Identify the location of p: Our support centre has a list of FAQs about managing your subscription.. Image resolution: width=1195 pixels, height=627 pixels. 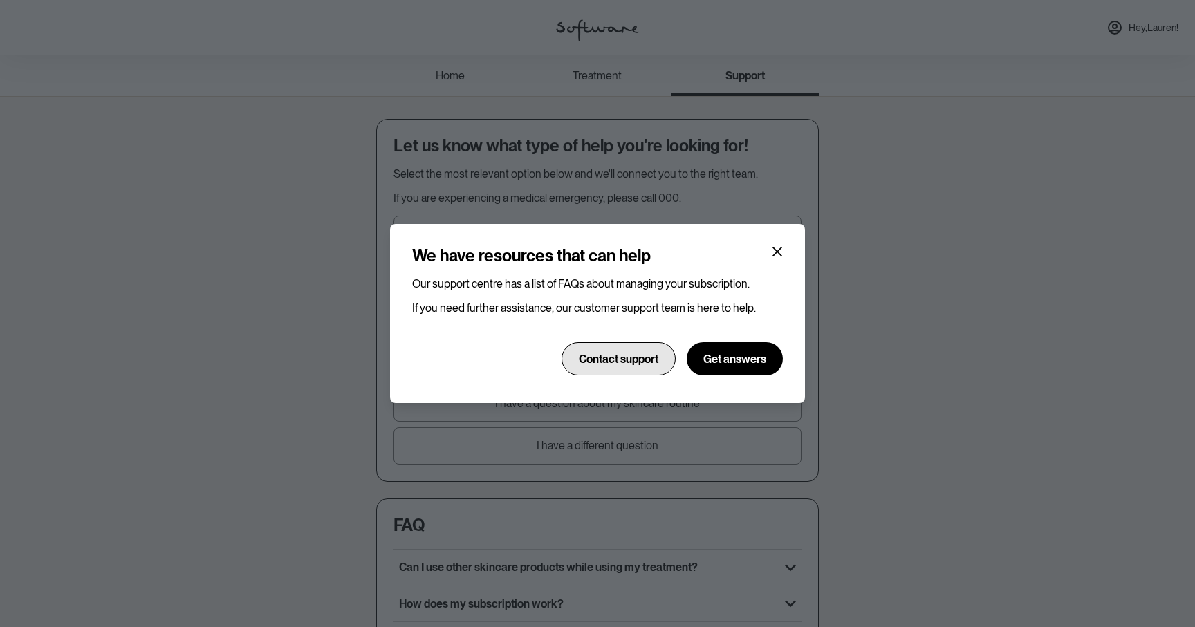
(597, 283).